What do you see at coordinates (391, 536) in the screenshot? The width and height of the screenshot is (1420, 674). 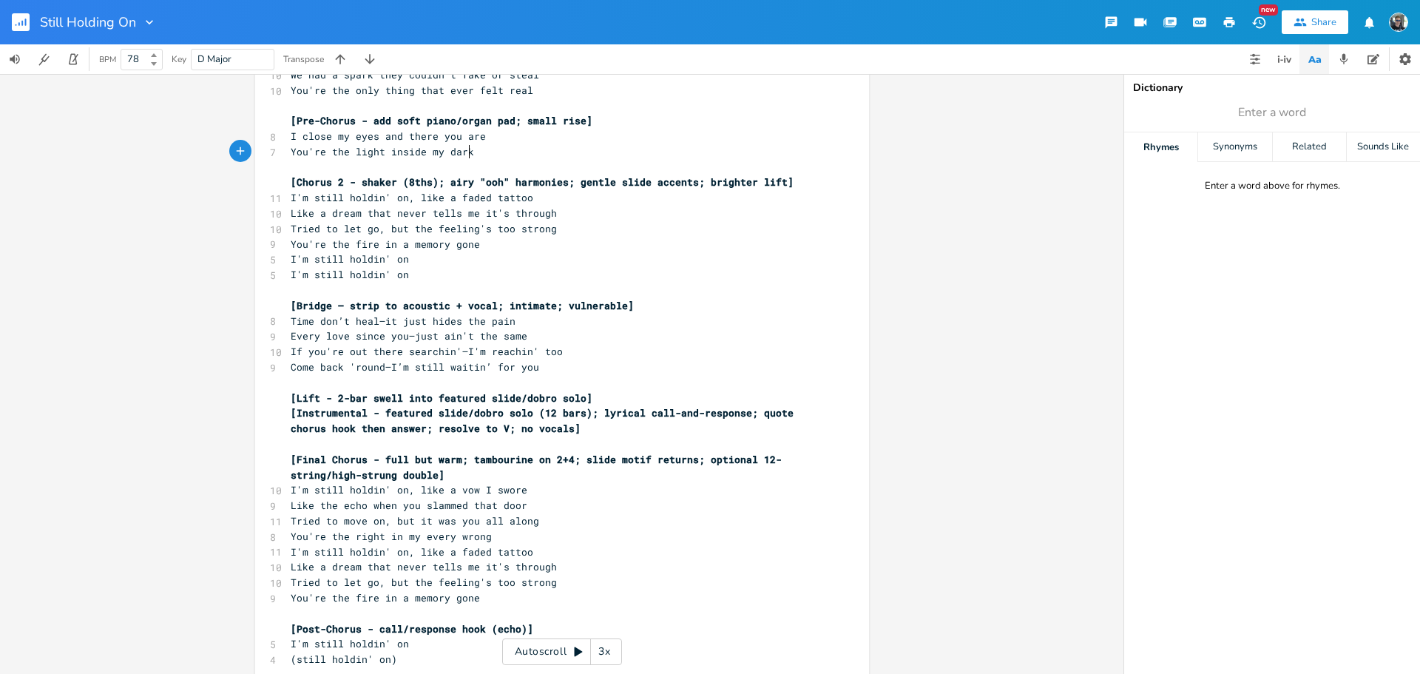 I see `span: You're the right in my every wrong` at bounding box center [391, 536].